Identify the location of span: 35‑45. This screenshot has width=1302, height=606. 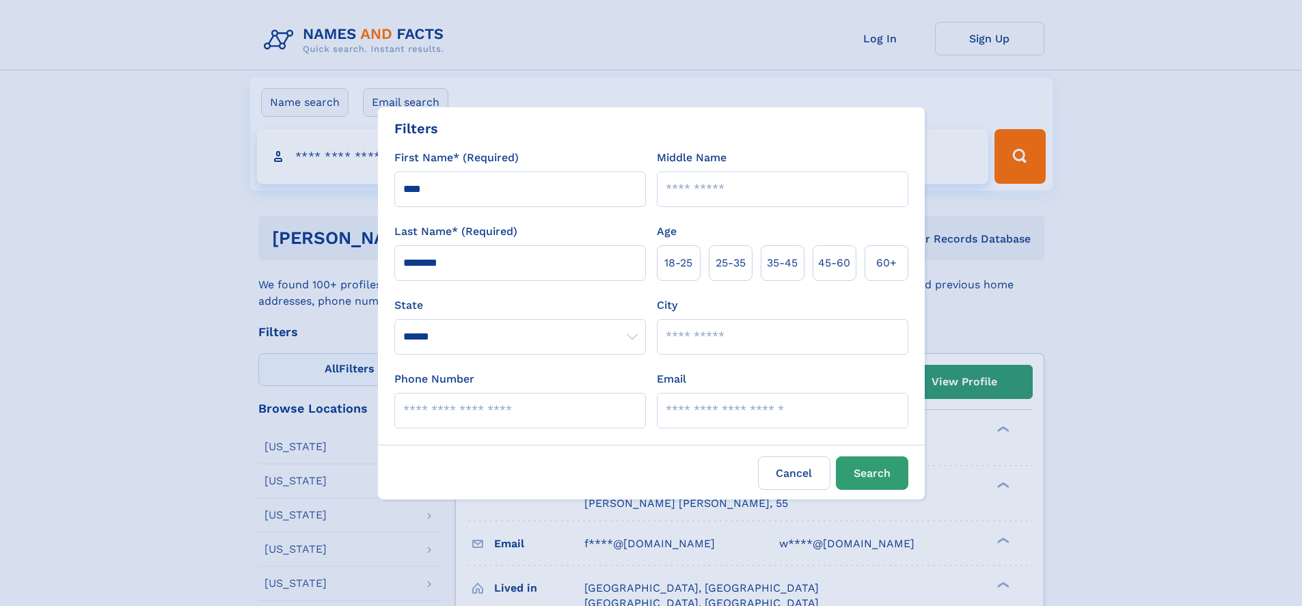
(782, 263).